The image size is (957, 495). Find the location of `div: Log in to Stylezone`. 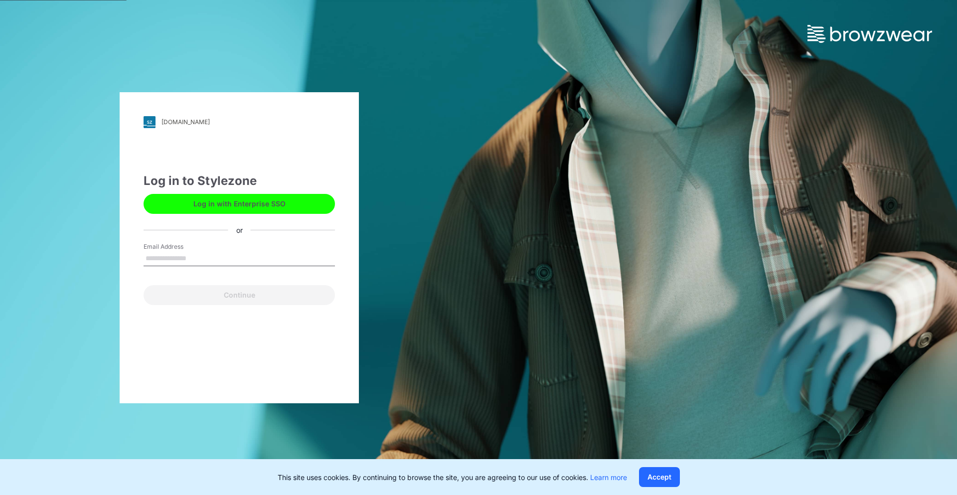

div: Log in to Stylezone is located at coordinates (239, 181).